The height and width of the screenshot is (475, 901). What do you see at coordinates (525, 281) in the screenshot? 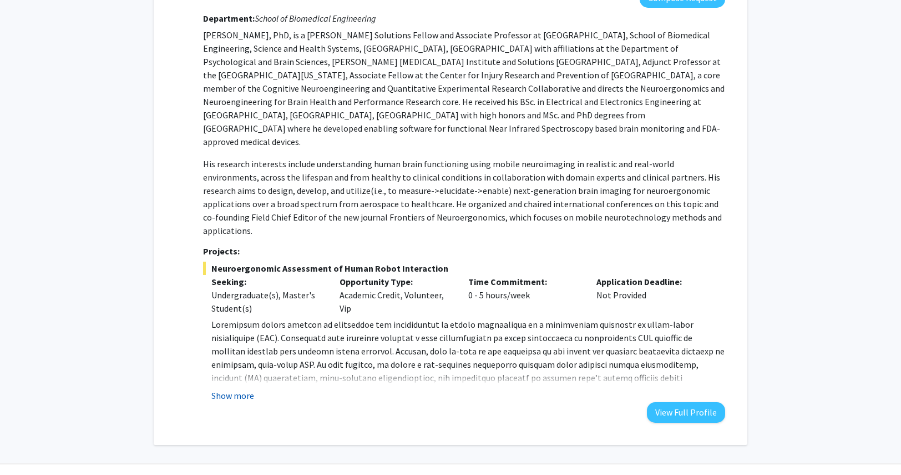
I see `p: Time Commitment:` at bounding box center [525, 281].